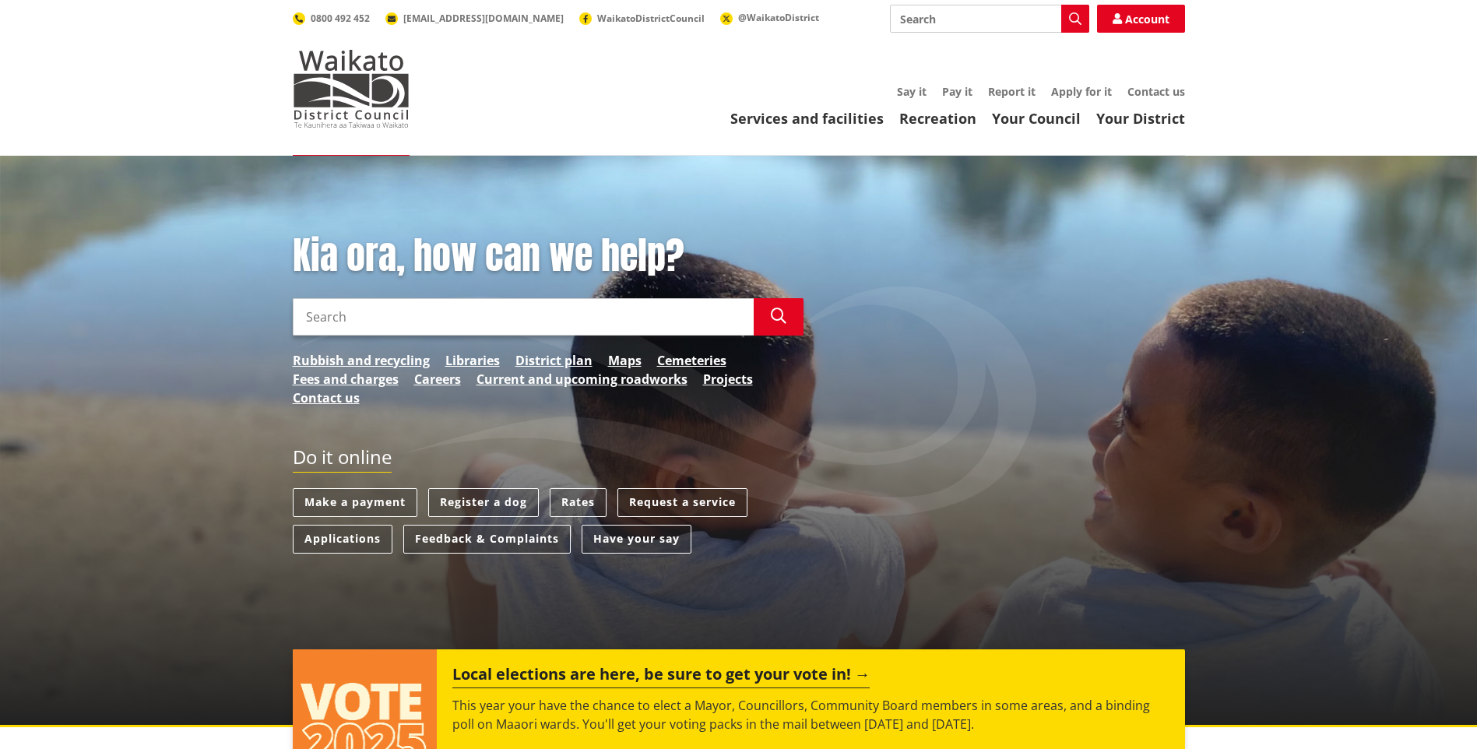 This screenshot has height=749, width=1477. I want to click on a: WaikatoDistrictCouncil, so click(641, 18).